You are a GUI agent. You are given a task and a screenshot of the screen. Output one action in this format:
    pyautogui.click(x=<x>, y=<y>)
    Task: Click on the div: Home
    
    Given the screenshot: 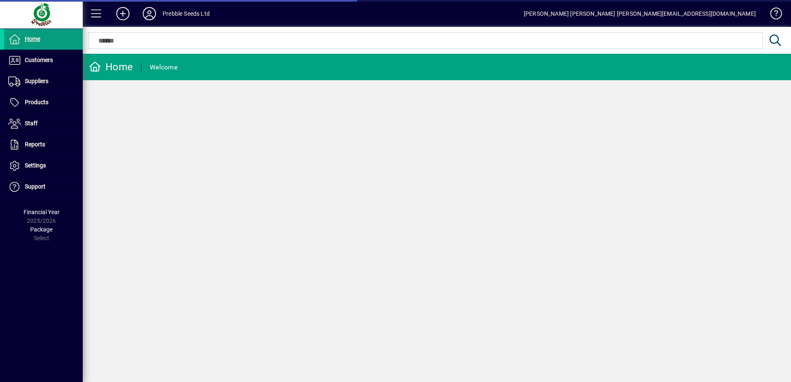 What is the action you would take?
    pyautogui.click(x=111, y=67)
    